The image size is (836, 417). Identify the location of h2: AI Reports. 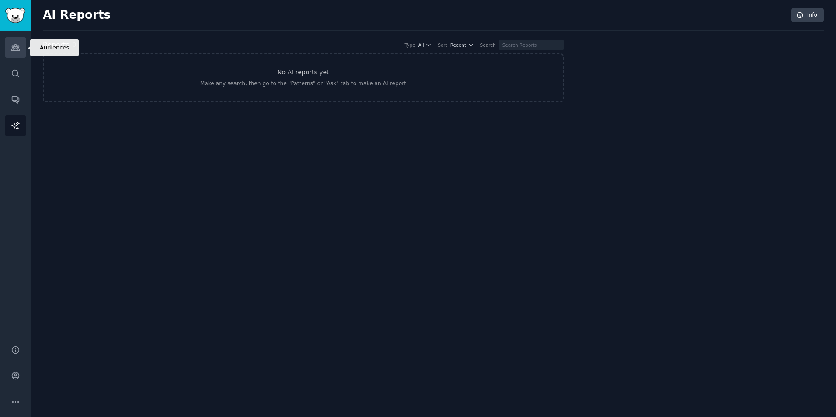
(76, 15).